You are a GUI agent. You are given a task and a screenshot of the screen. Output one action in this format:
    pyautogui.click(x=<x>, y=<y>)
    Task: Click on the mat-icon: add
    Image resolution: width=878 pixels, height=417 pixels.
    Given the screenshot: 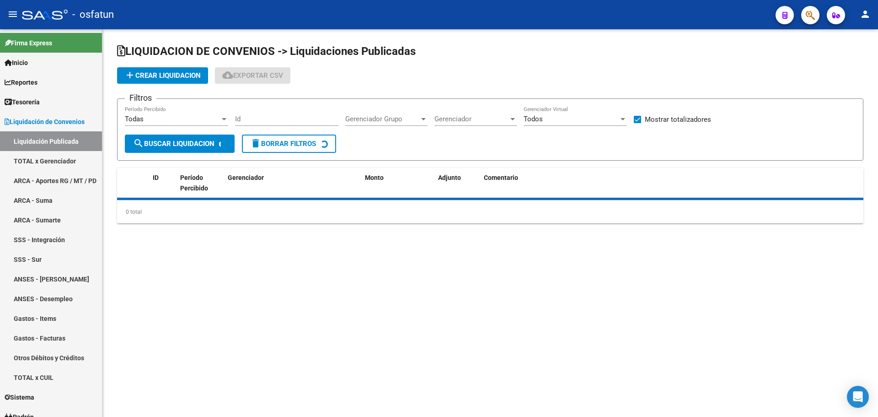 What is the action you would take?
    pyautogui.click(x=130, y=75)
    